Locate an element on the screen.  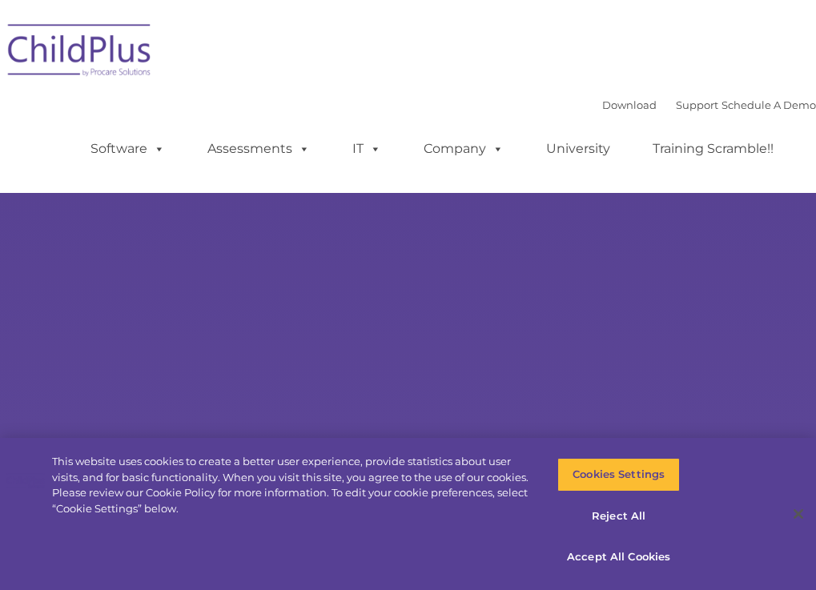
button: Close is located at coordinates (798, 514).